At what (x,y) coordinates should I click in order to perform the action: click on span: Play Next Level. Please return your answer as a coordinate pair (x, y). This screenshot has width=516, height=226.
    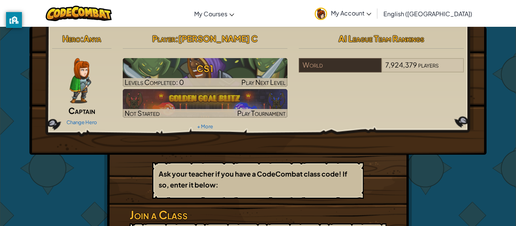
    Looking at the image, I should click on (263, 82).